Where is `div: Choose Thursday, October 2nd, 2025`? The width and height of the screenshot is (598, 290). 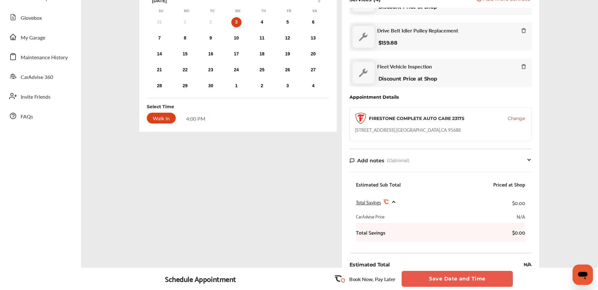
div: Choose Thursday, October 2nd, 2025 is located at coordinates (262, 86).